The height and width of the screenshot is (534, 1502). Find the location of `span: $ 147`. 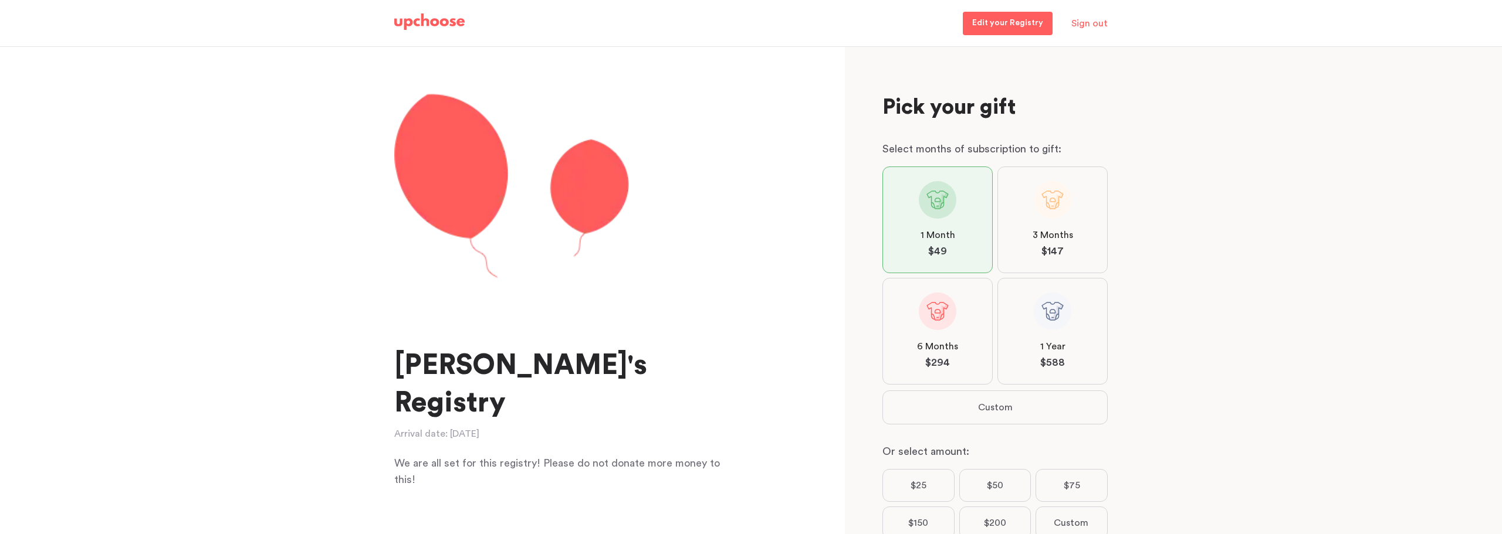

span: $ 147 is located at coordinates (1053, 252).